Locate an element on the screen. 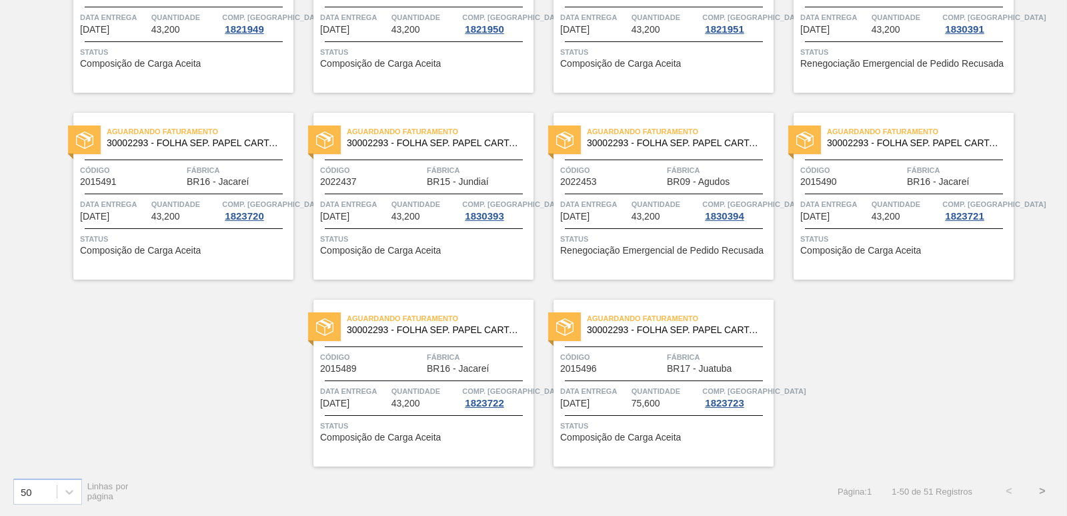 This screenshot has height=516, width=1067. span: BR15 - Jundiaí is located at coordinates (458, 181).